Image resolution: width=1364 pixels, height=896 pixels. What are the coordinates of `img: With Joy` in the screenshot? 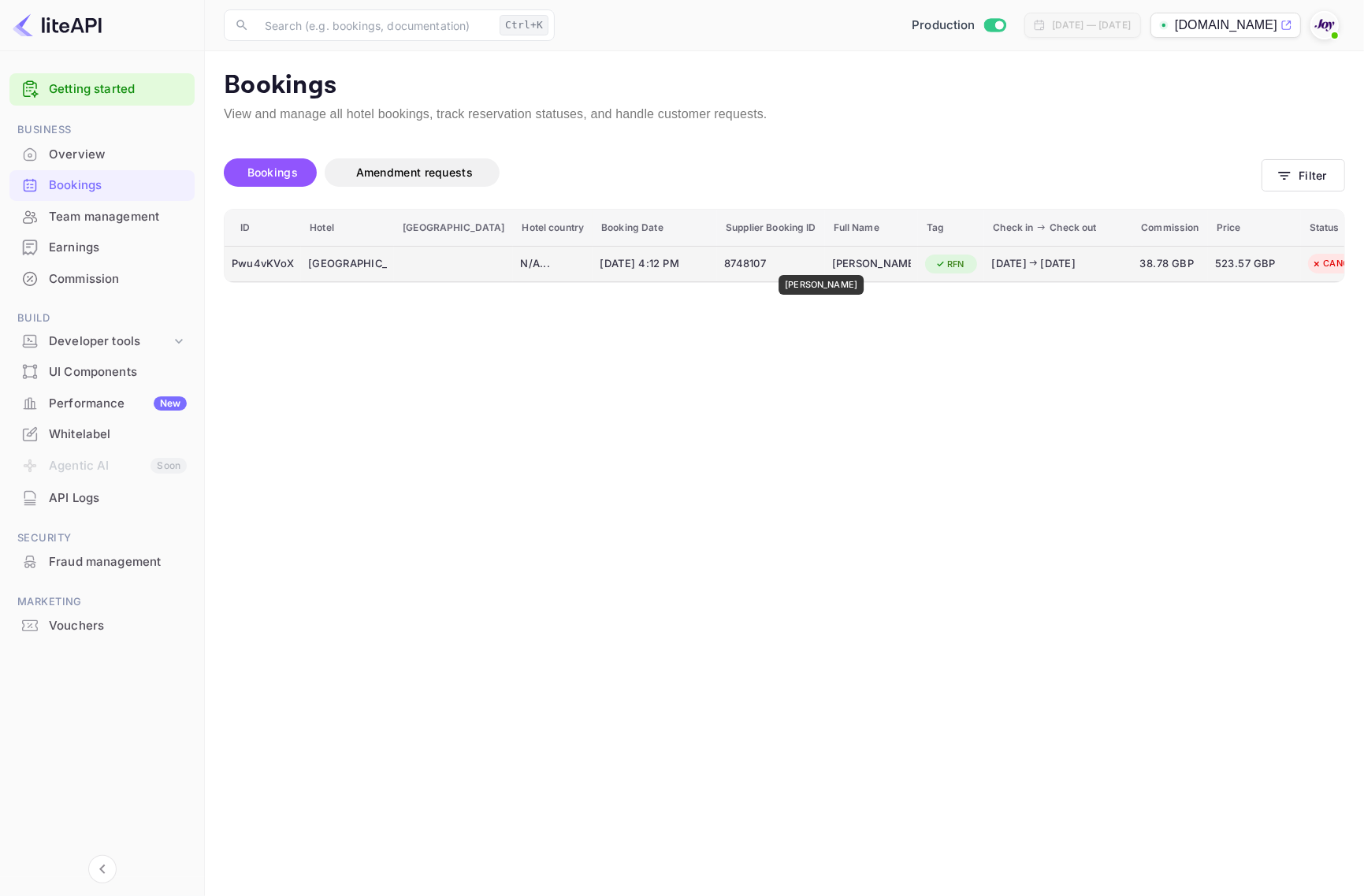 It's located at (1325, 25).